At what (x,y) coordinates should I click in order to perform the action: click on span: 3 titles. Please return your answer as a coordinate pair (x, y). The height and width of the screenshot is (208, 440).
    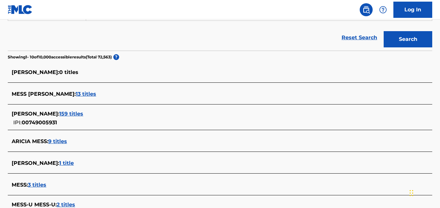
    Looking at the image, I should click on (37, 184).